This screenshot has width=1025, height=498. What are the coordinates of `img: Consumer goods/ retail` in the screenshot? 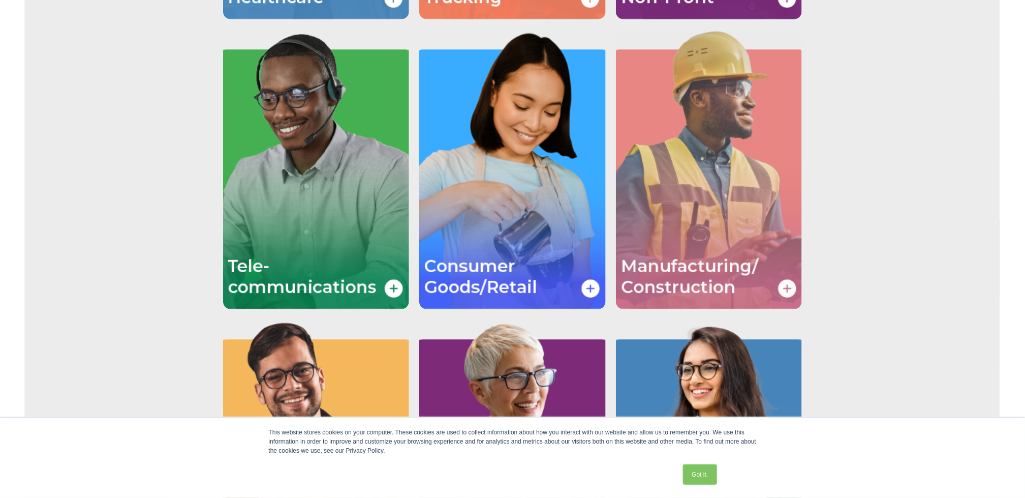 It's located at (512, 169).